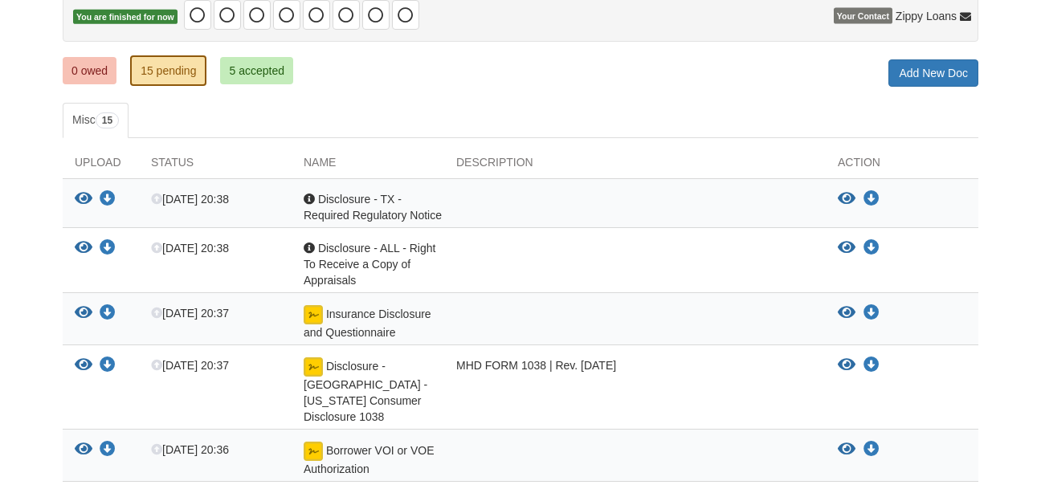 This screenshot has width=1041, height=493. What do you see at coordinates (215, 166) in the screenshot?
I see `div: Status` at bounding box center [215, 166].